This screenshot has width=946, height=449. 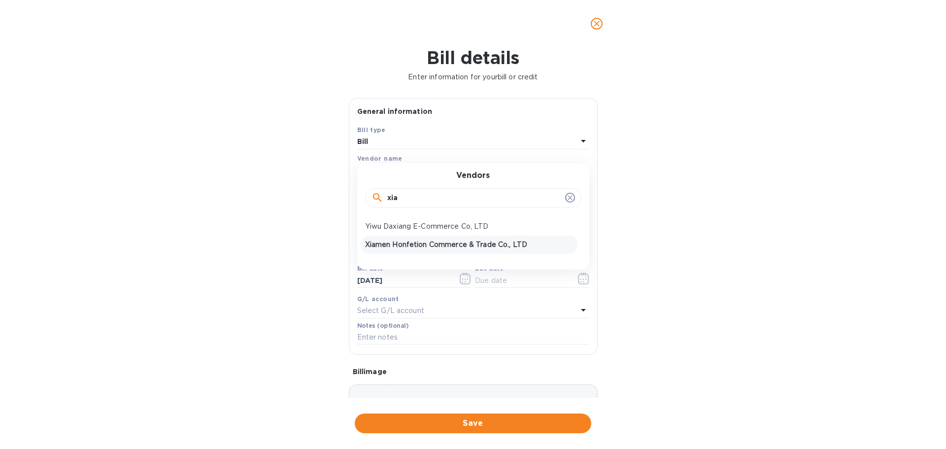 What do you see at coordinates (380, 158) in the screenshot?
I see `b: Vendor name` at bounding box center [380, 158].